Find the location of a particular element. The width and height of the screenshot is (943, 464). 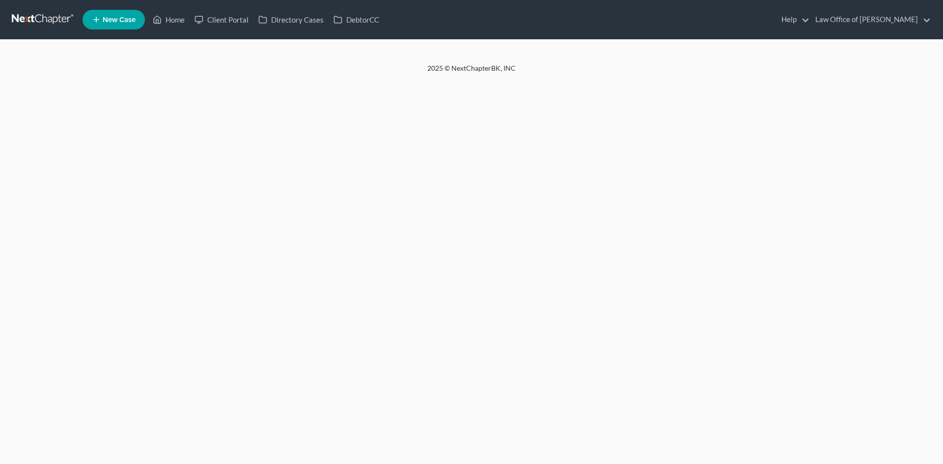

a: Client Portal is located at coordinates (222, 20).